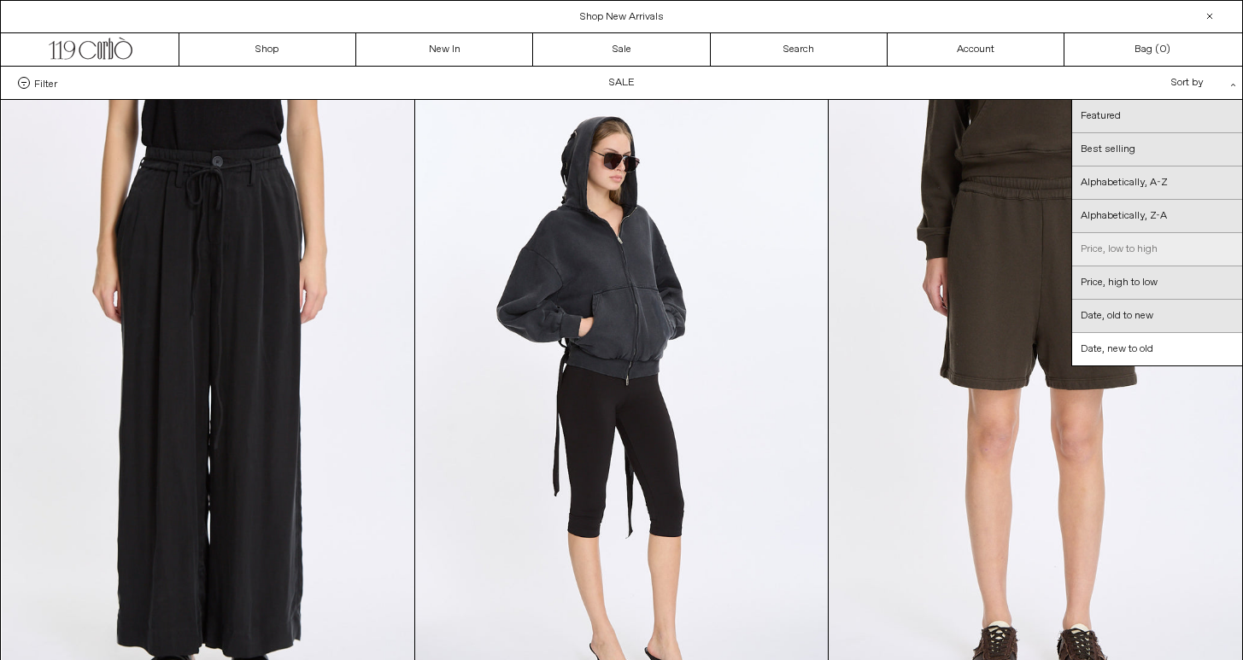 The height and width of the screenshot is (660, 1243). I want to click on a: Best selling, so click(1156, 149).